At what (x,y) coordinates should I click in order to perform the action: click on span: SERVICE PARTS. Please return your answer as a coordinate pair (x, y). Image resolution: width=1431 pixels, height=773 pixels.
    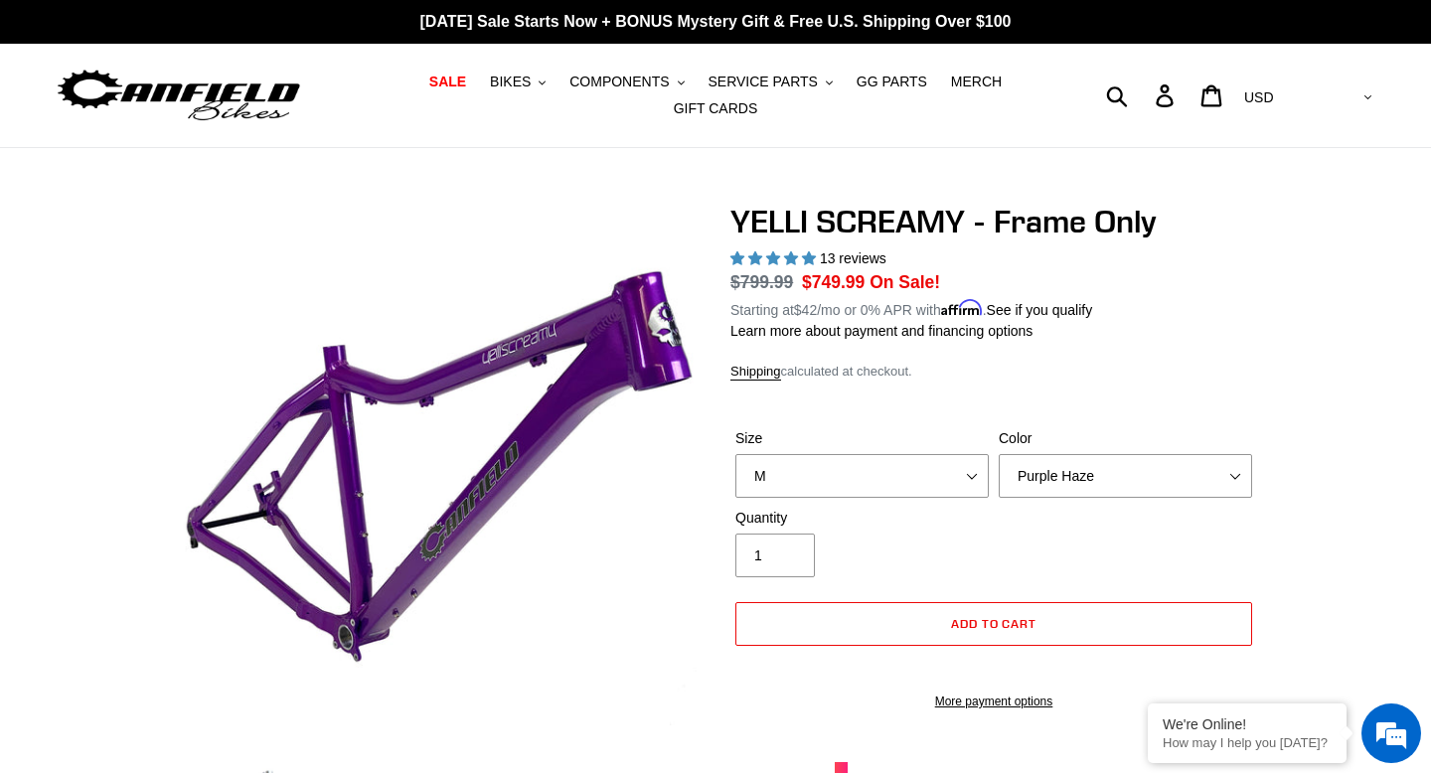
    Looking at the image, I should click on (762, 82).